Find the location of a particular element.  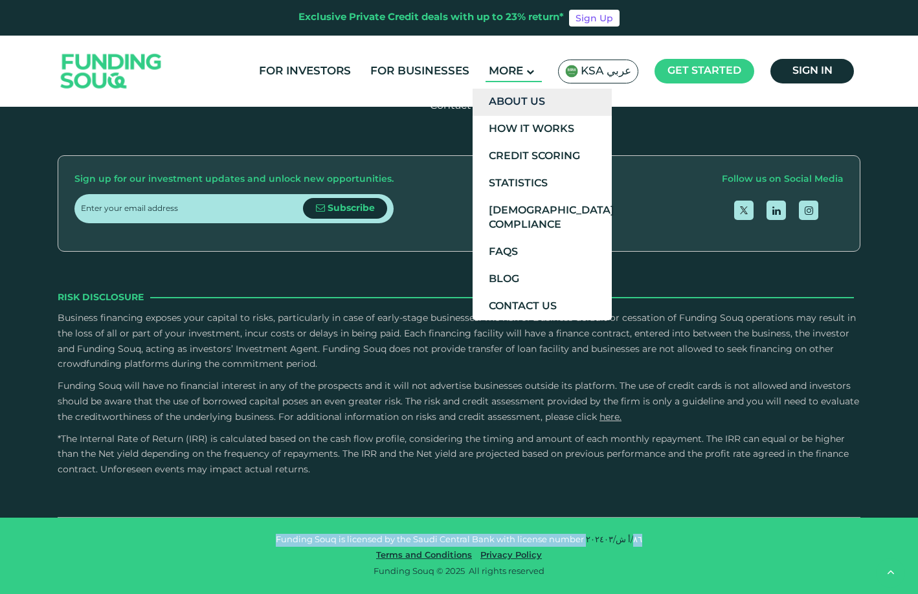

button: back is located at coordinates (890, 573).